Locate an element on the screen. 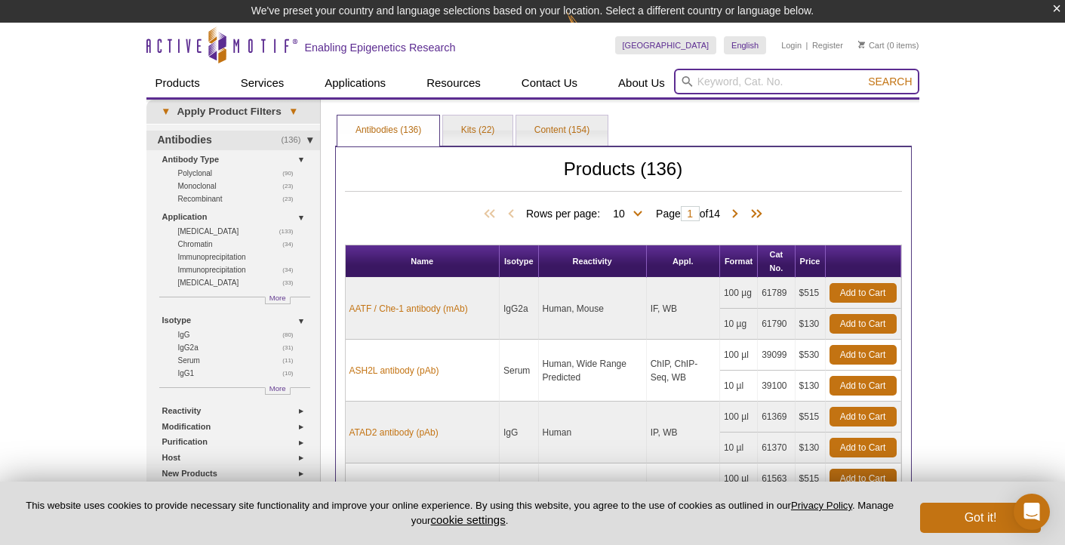 The height and width of the screenshot is (545, 1065). th: Format is located at coordinates (739, 261).